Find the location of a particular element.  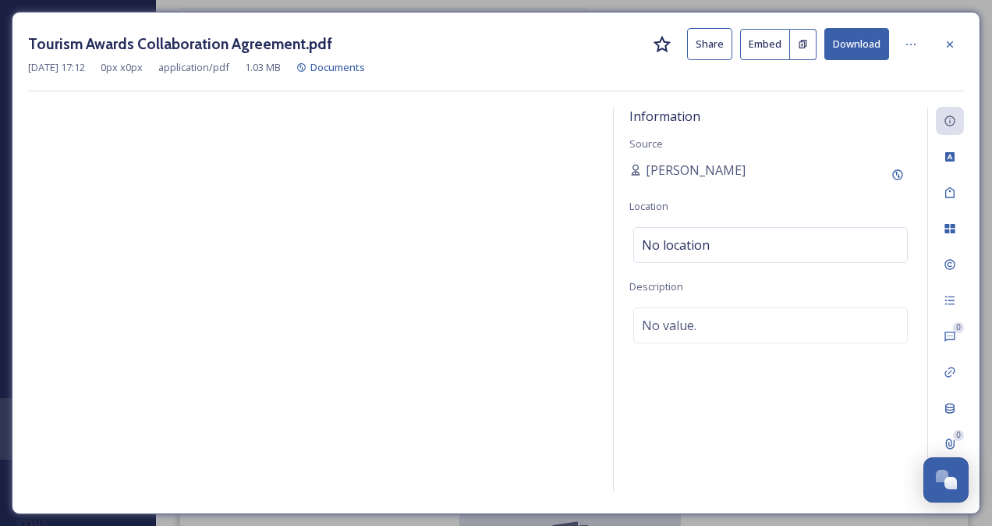

h3: Tourism Awards Collaboration Agreement.pdf is located at coordinates (180, 44).